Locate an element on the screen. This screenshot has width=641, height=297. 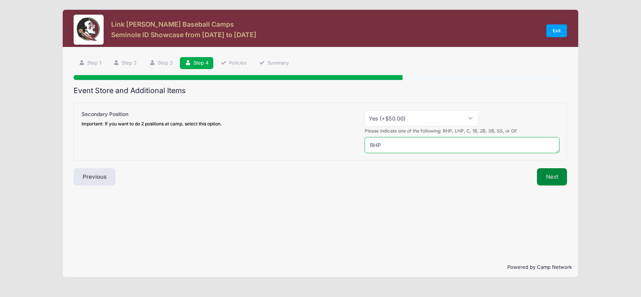
button: Next is located at coordinates (552, 177).